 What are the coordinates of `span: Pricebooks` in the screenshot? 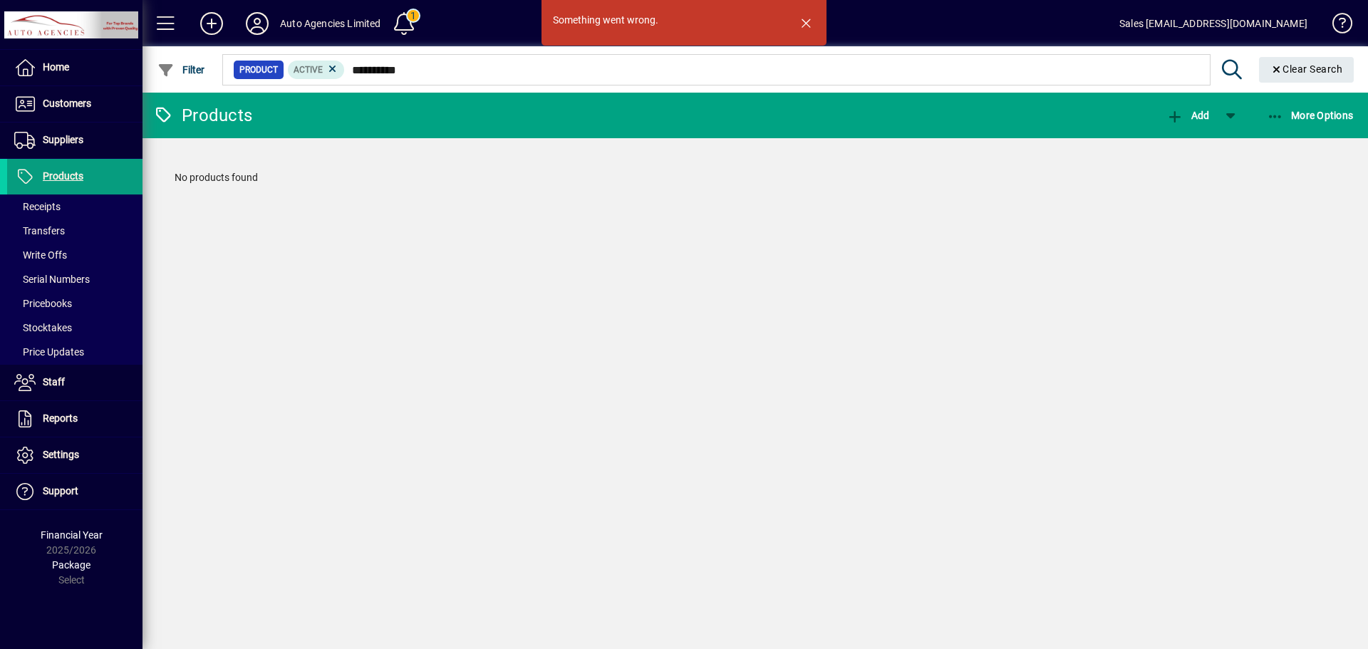 It's located at (43, 303).